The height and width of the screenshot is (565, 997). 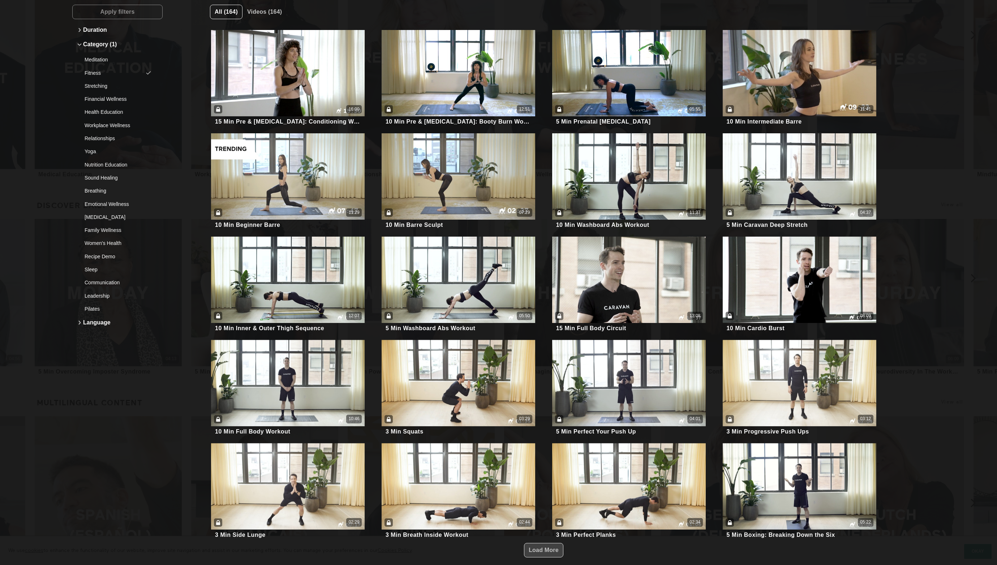 I want to click on button: Nutrition Education, so click(x=117, y=165).